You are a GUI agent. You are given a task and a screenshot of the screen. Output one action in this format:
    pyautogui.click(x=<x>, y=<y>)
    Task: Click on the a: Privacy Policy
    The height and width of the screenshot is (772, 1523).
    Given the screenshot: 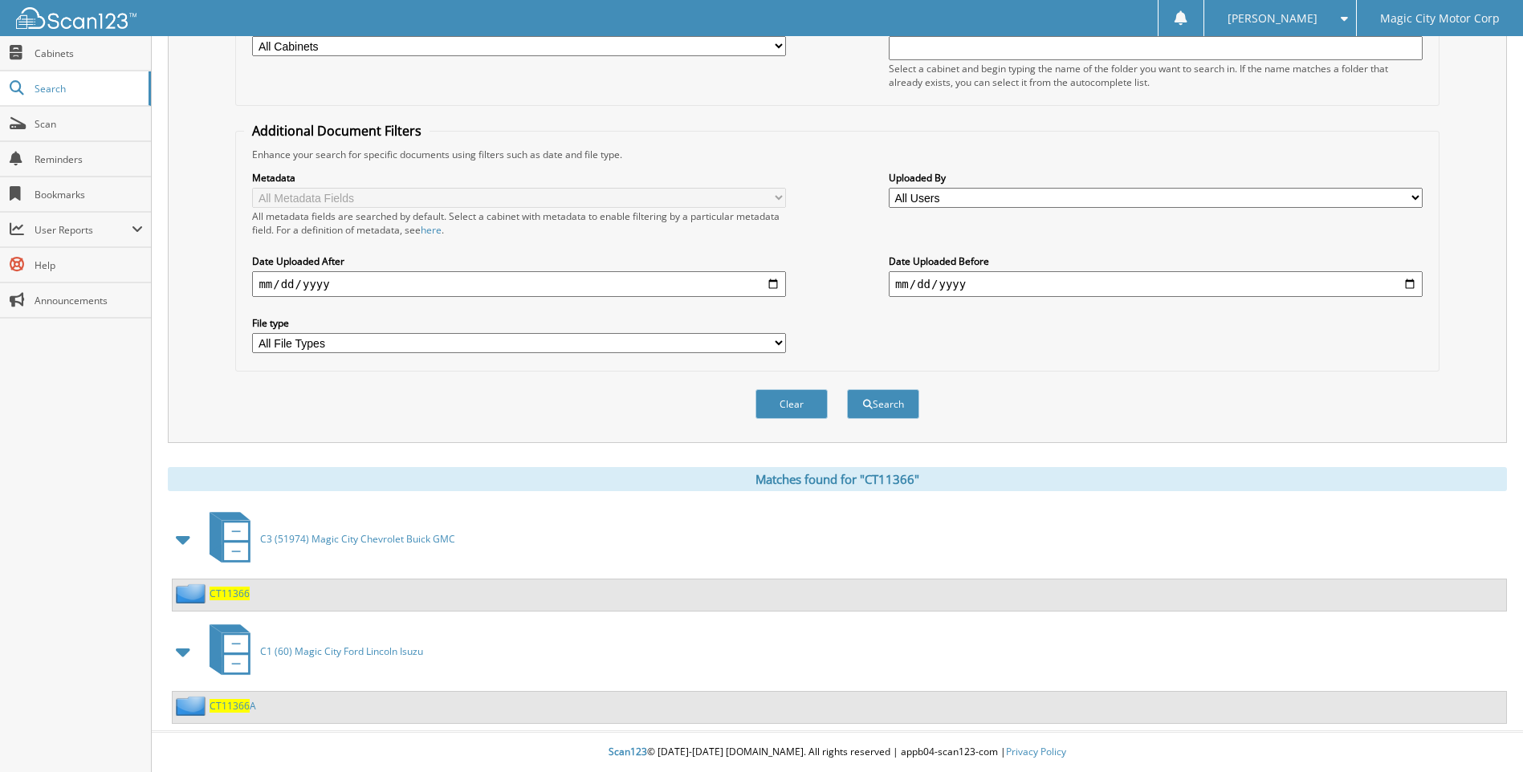 What is the action you would take?
    pyautogui.click(x=1035, y=751)
    